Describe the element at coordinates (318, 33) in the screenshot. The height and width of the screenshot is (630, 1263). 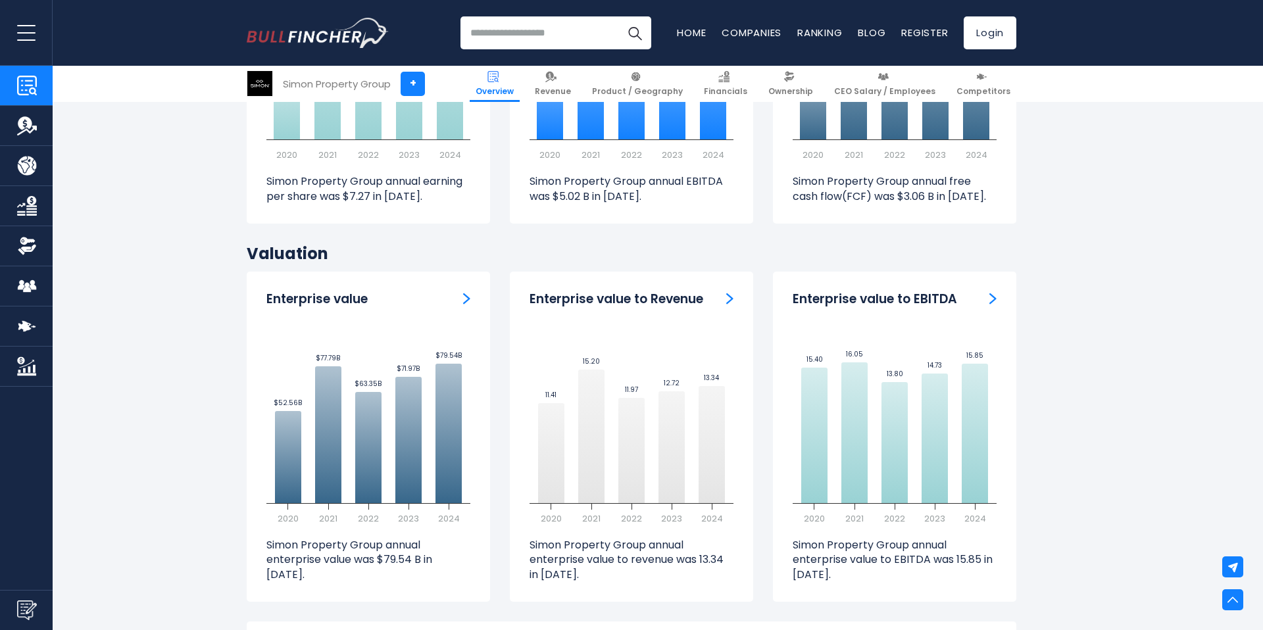
I see `img: Bullfincher logo` at that location.